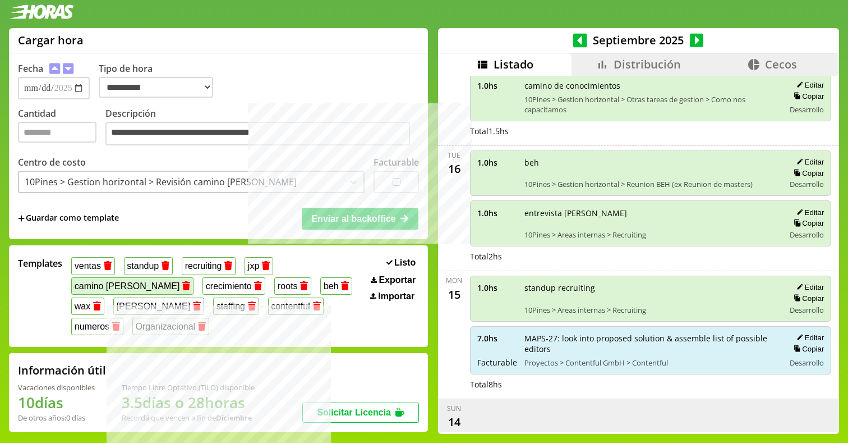 This screenshot has height=443, width=848. I want to click on span: Proyectos > Contentful GmbH > Contentful, so click(651, 362).